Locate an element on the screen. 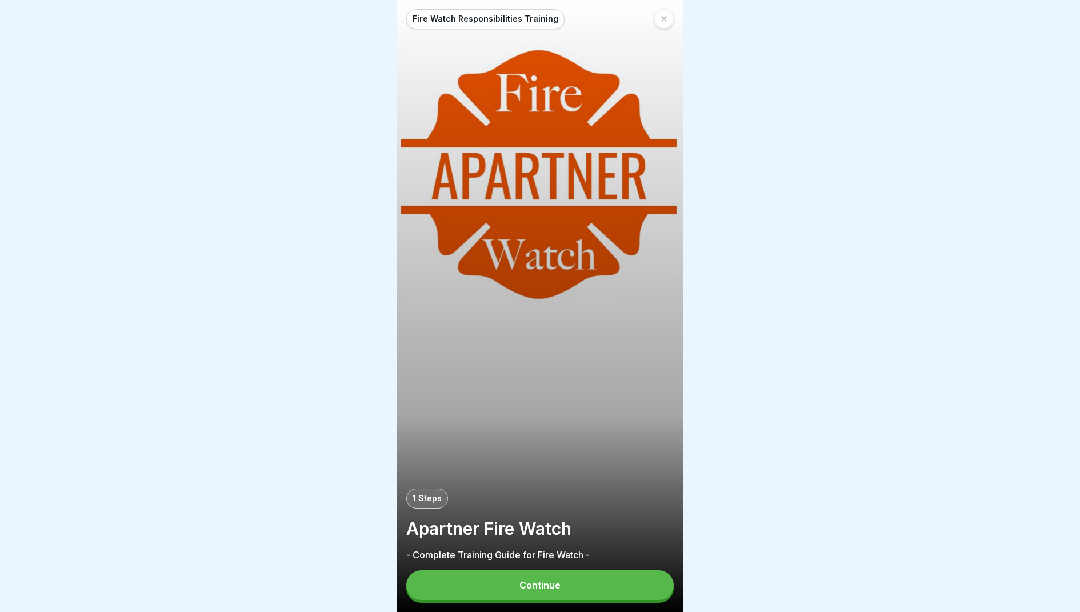 Image resolution: width=1080 pixels, height=612 pixels. p: - Complete Training Guide for Fire Watch - is located at coordinates (540, 555).